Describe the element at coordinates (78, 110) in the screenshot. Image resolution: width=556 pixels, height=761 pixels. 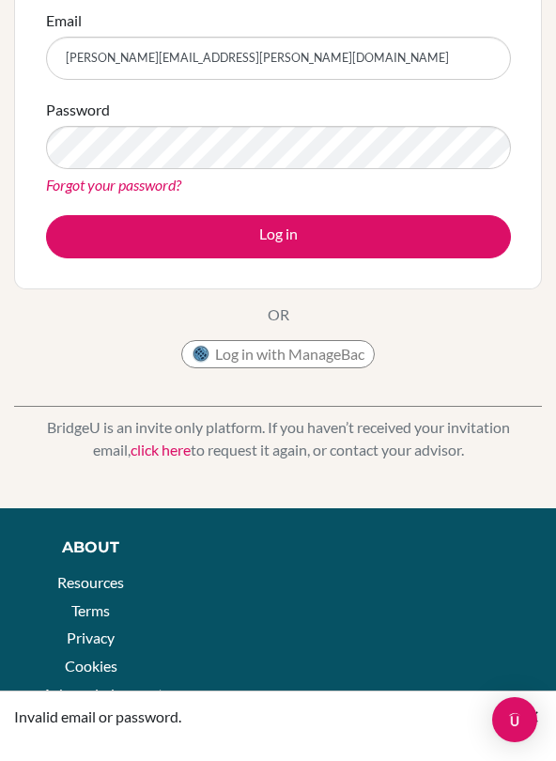
I see `label: Password` at that location.